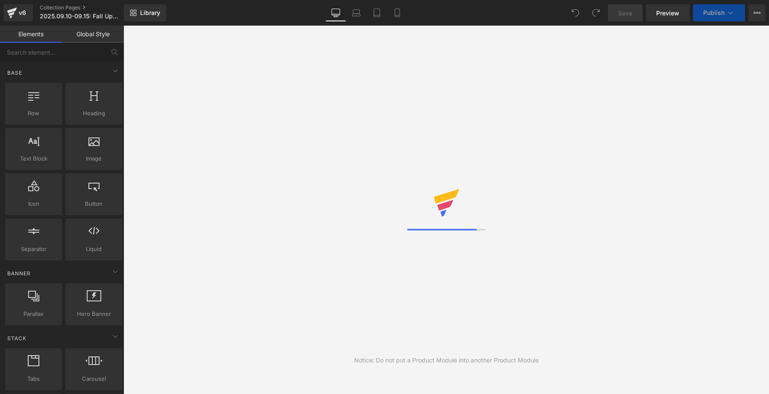  Describe the element at coordinates (93, 34) in the screenshot. I see `a: Global Style` at that location.